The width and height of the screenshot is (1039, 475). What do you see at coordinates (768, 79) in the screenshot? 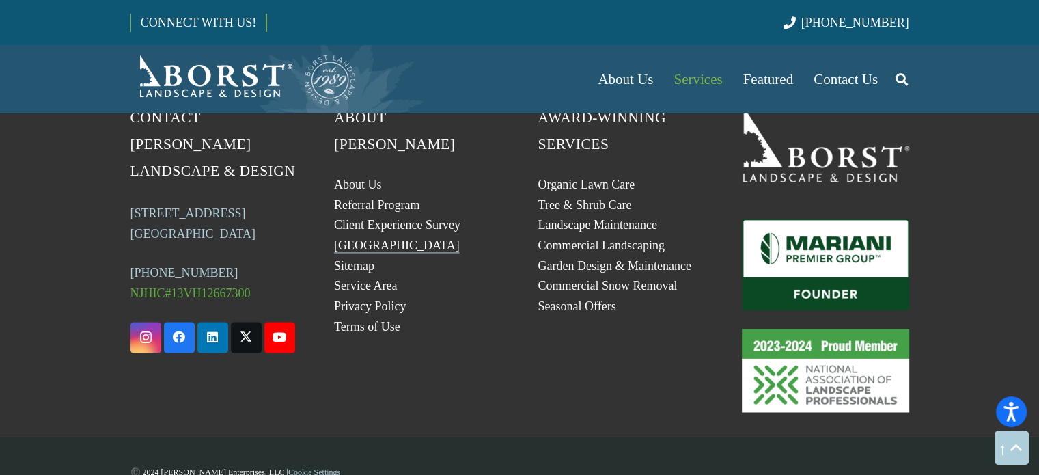
I see `a: Featured` at bounding box center [768, 79].